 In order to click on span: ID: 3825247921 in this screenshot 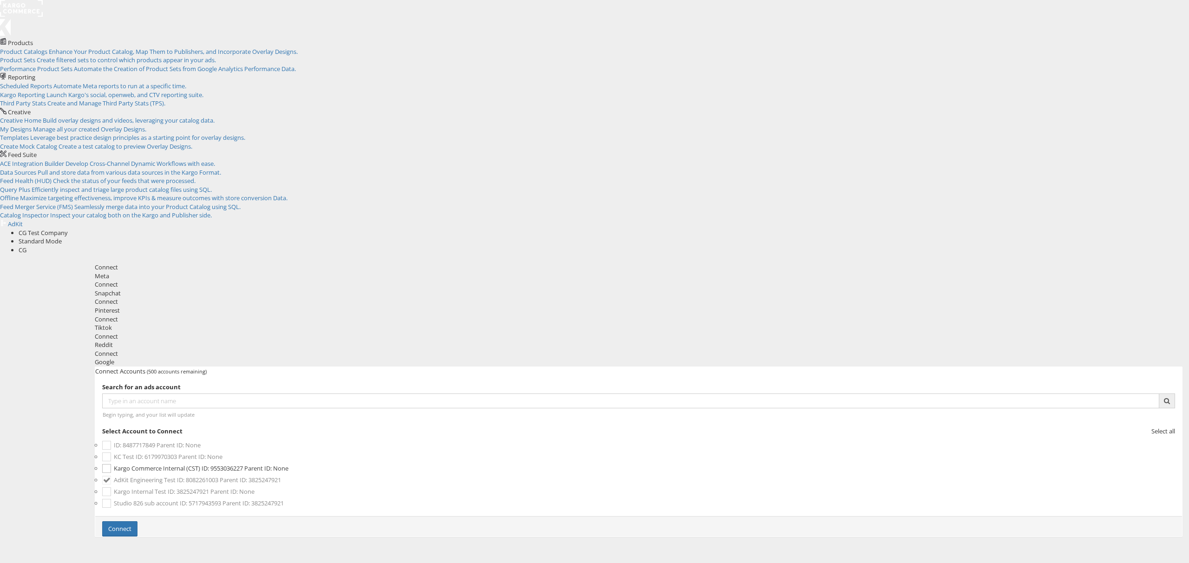, I will do `click(188, 492)`.